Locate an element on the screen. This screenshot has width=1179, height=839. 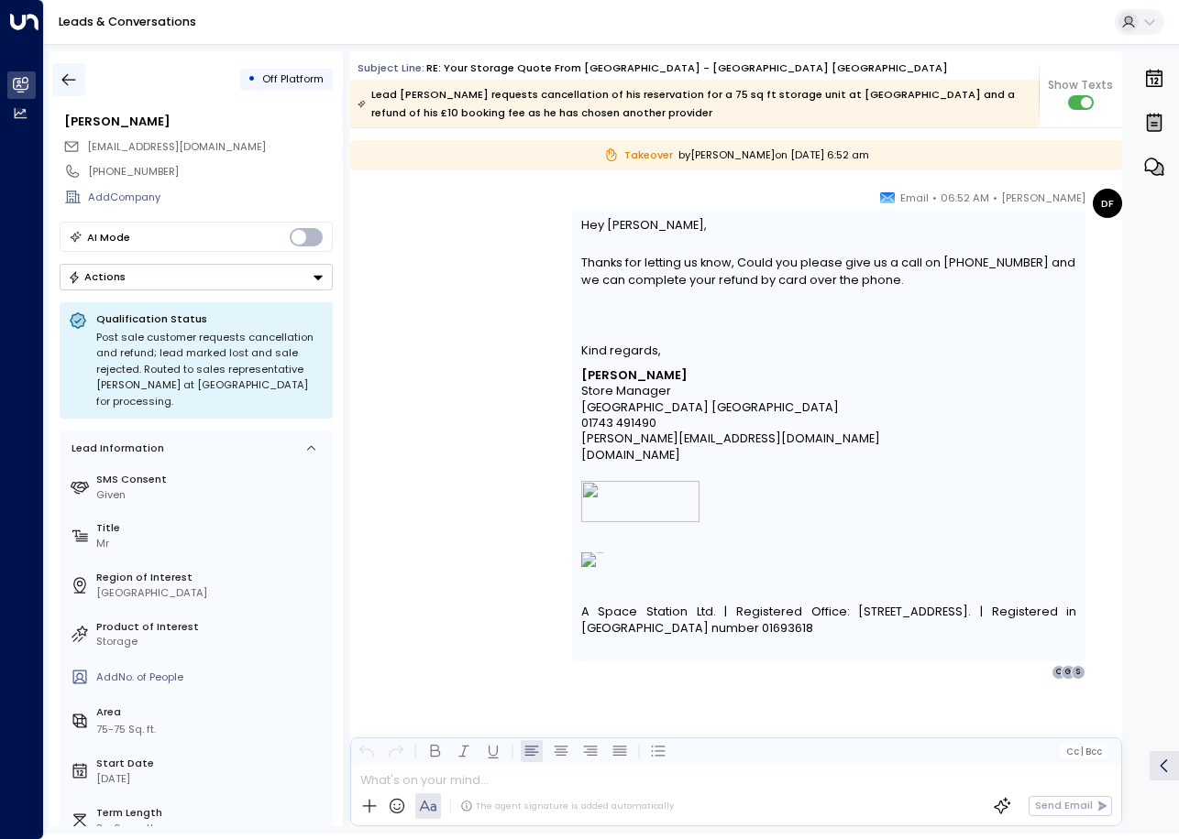
span: Cc Bcc is located at coordinates (1083, 751).